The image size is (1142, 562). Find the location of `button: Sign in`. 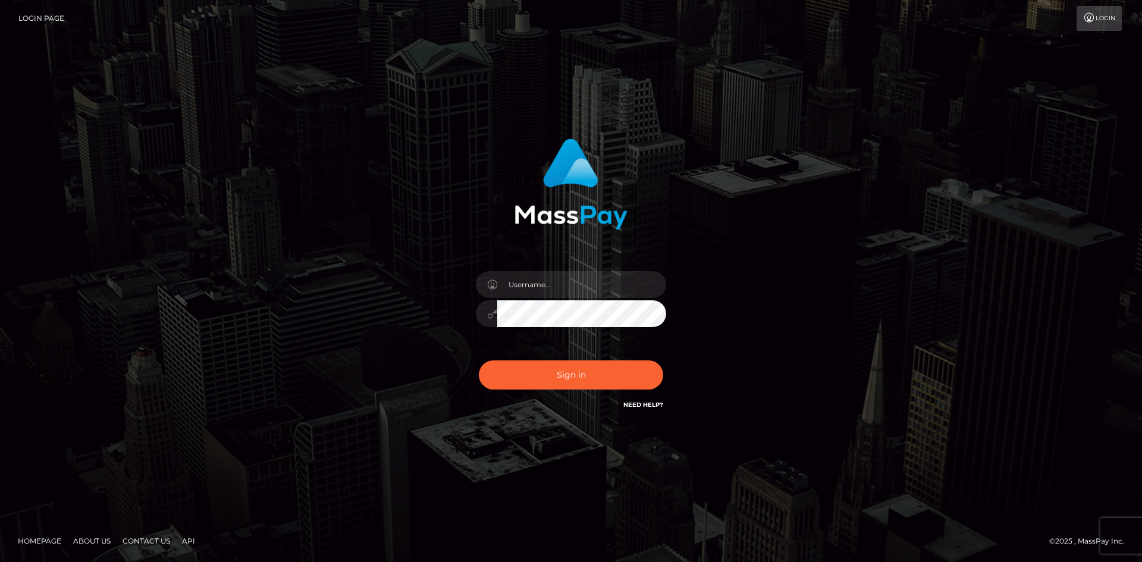

button: Sign in is located at coordinates (571, 375).